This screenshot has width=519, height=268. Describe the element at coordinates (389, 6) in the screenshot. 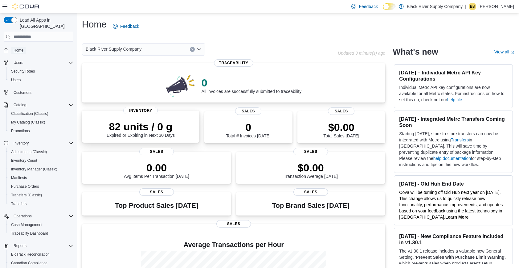

I see `input: Dark Mode` at that location.